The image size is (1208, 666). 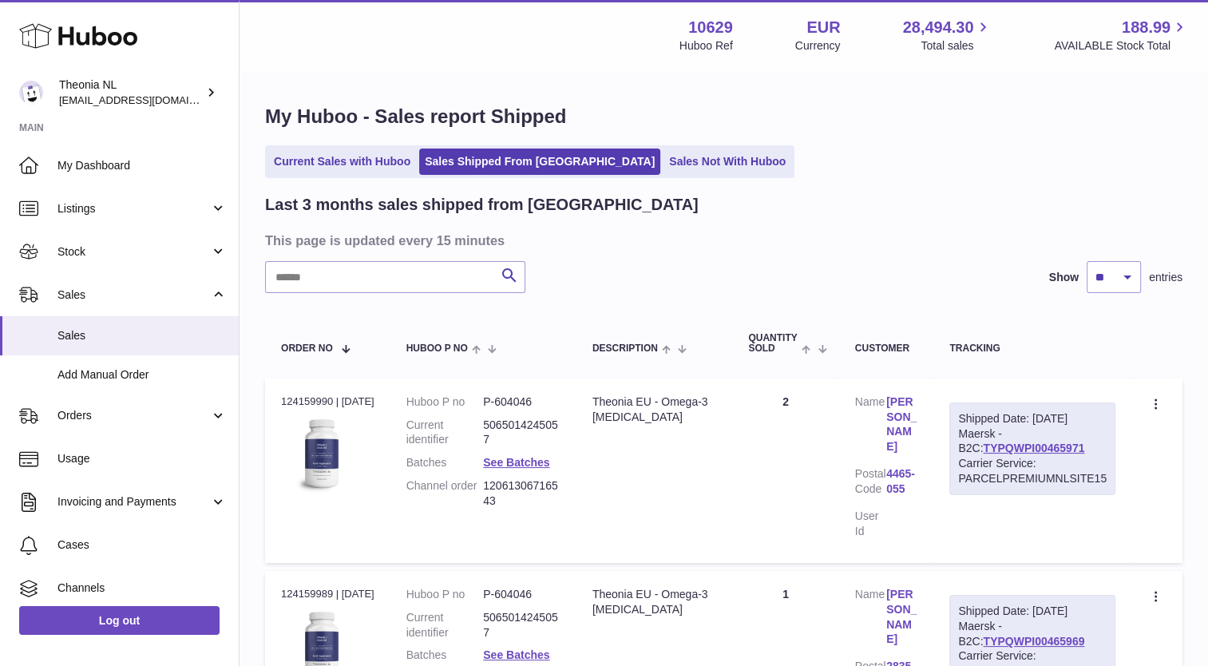 I want to click on span: Stock, so click(x=133, y=251).